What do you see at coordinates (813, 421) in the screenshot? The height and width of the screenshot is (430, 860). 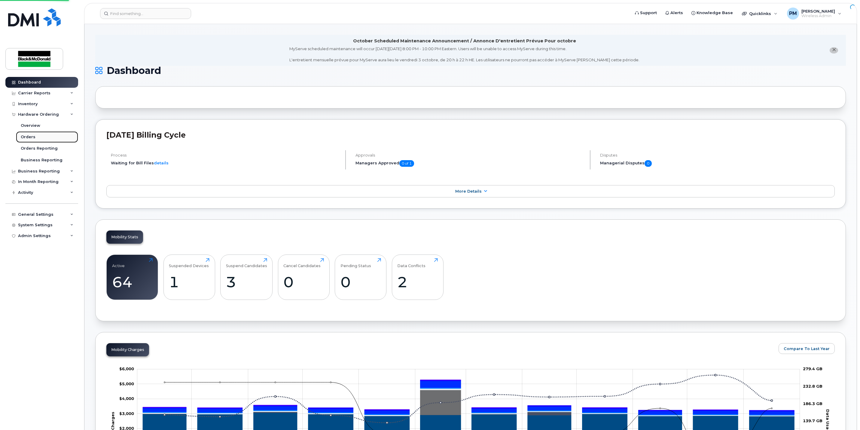 I see `tspan: 139.7 GB` at bounding box center [813, 421].